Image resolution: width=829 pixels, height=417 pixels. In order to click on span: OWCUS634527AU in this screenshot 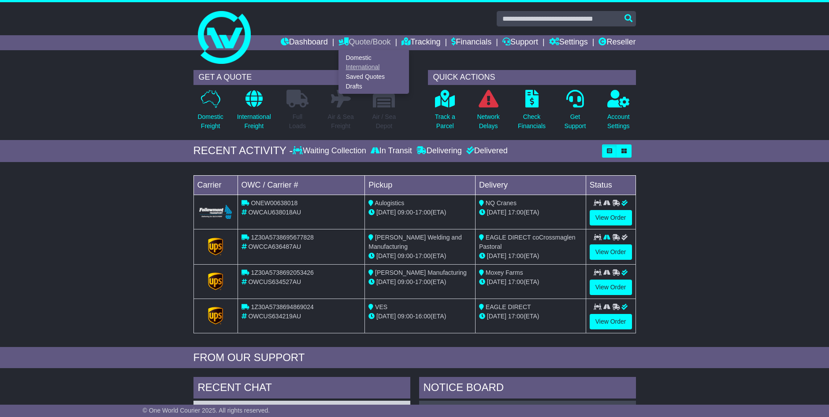, I will do `click(275, 282)`.